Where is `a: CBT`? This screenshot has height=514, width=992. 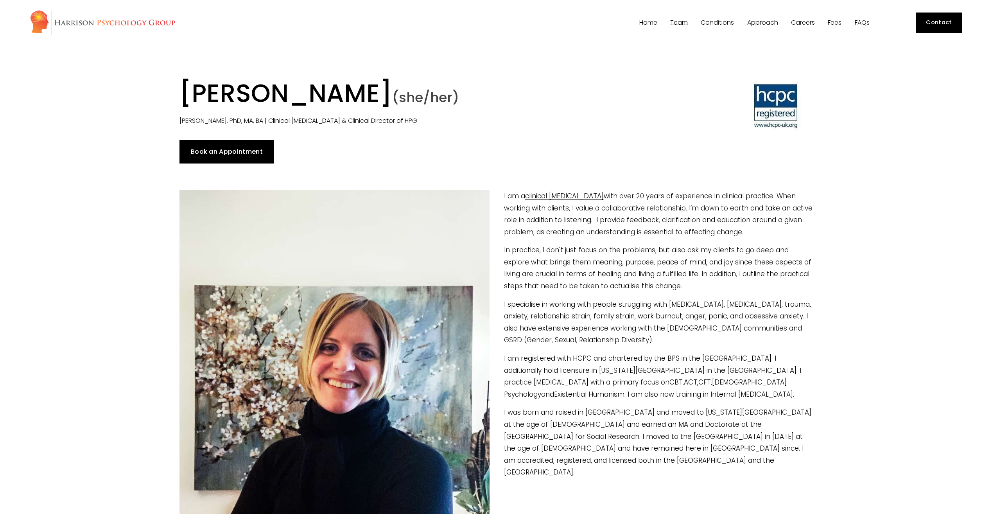 a: CBT is located at coordinates (676, 382).